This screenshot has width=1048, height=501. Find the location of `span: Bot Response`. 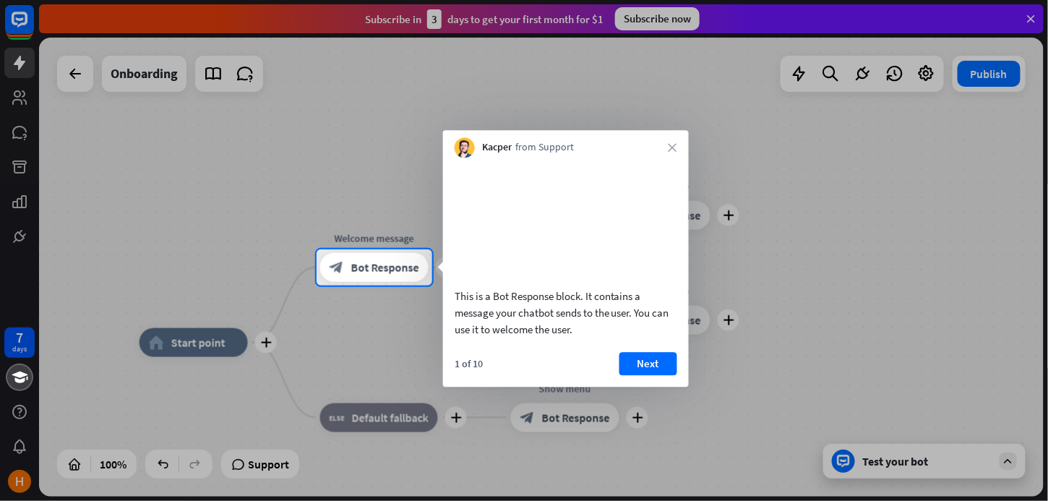

span: Bot Response is located at coordinates (385, 267).